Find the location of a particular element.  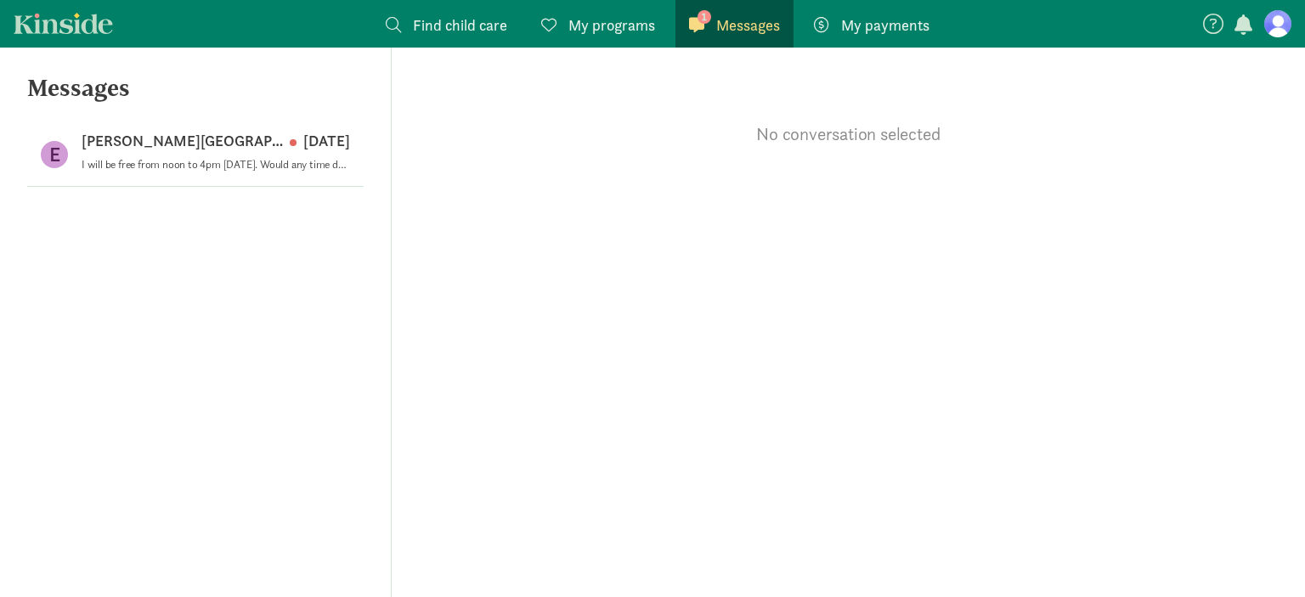

span: My payments is located at coordinates (885, 25).